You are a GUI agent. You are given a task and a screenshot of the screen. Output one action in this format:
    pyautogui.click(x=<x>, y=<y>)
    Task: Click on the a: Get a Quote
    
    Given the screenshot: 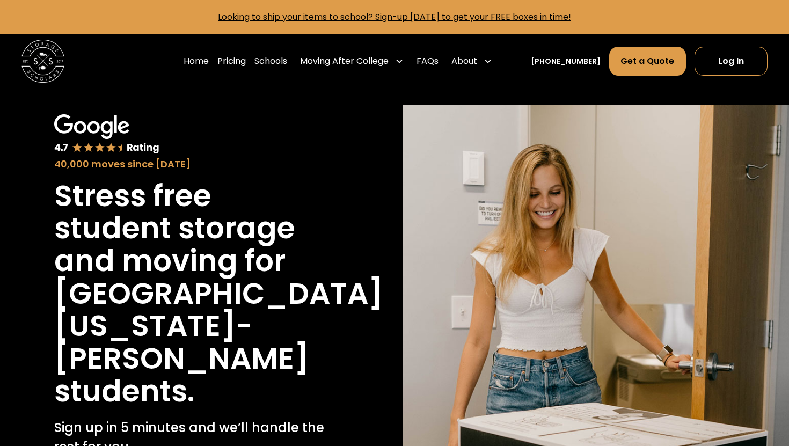 What is the action you would take?
    pyautogui.click(x=647, y=61)
    